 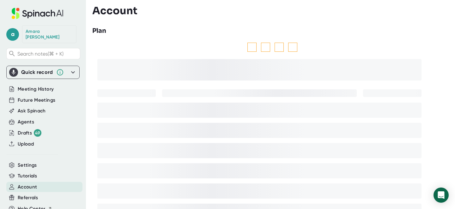 I want to click on span: Search notes (⌘ + K), so click(x=40, y=54).